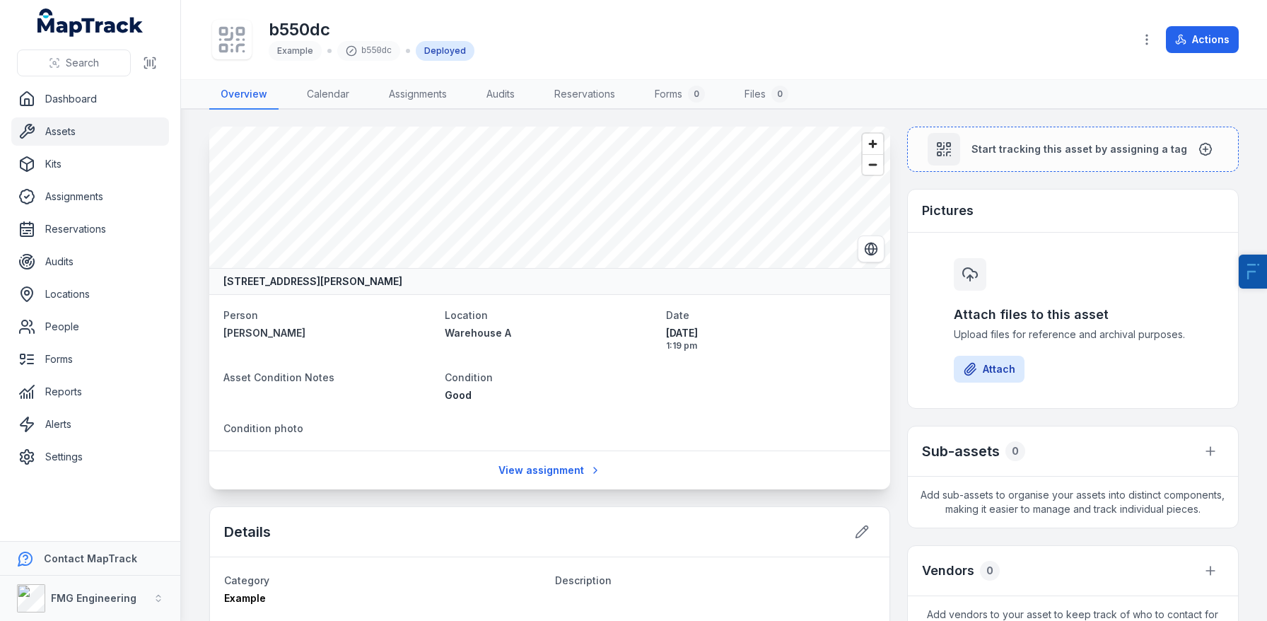 The width and height of the screenshot is (1267, 621). What do you see at coordinates (948, 570) in the screenshot?
I see `h3: Vendors` at bounding box center [948, 570].